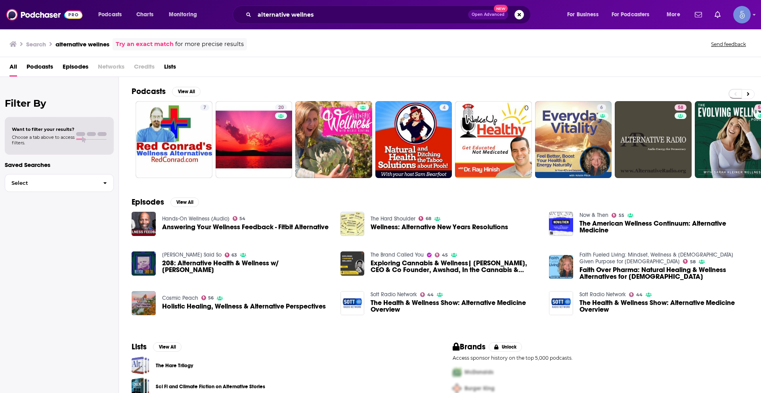  Describe the element at coordinates (583, 15) in the screenshot. I see `span: For Business` at that location.